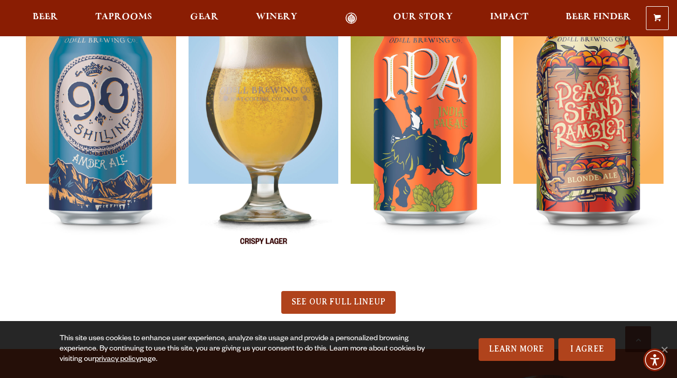 The width and height of the screenshot is (677, 378). I want to click on a: Odell Home, so click(351, 18).